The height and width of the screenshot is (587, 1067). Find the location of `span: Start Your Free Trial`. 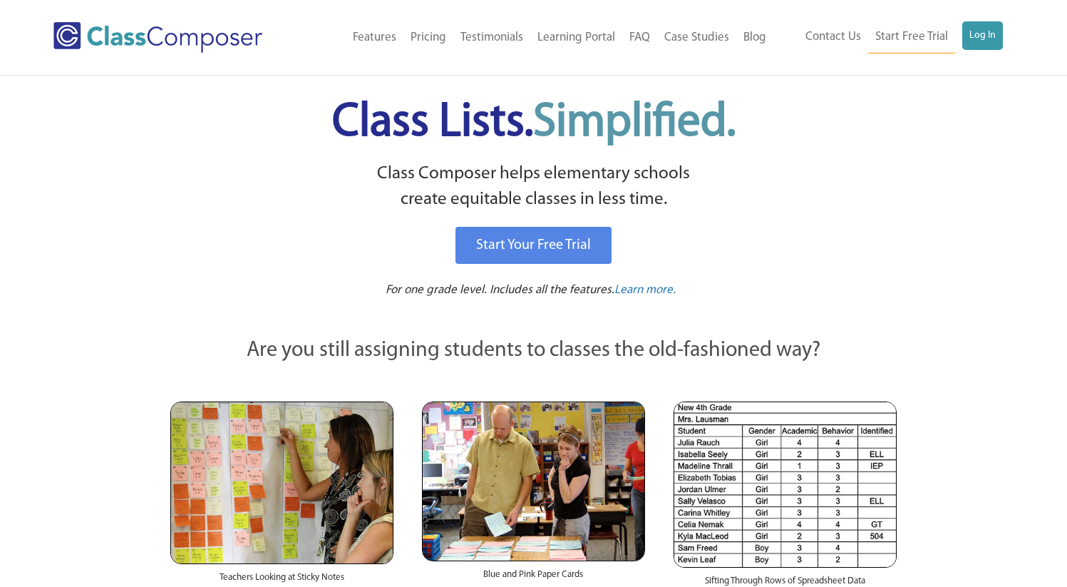

span: Start Your Free Trial is located at coordinates (533, 245).